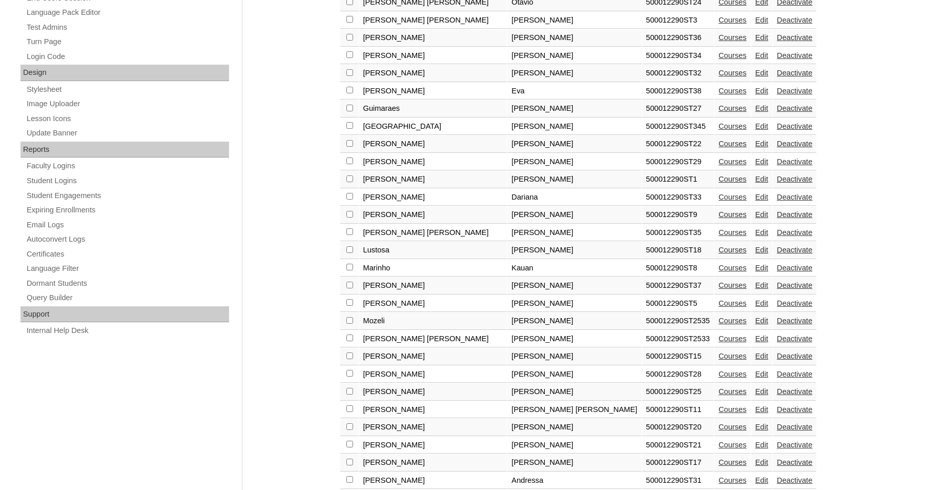  I want to click on a: Test Admins, so click(127, 27).